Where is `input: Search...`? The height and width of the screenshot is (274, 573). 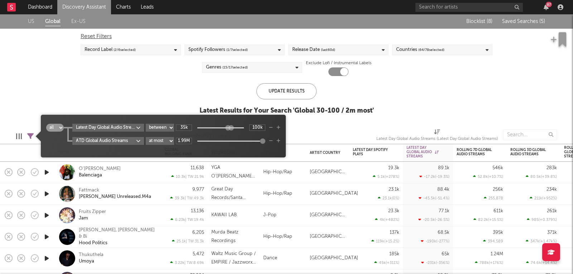 input: Search... is located at coordinates (530, 135).